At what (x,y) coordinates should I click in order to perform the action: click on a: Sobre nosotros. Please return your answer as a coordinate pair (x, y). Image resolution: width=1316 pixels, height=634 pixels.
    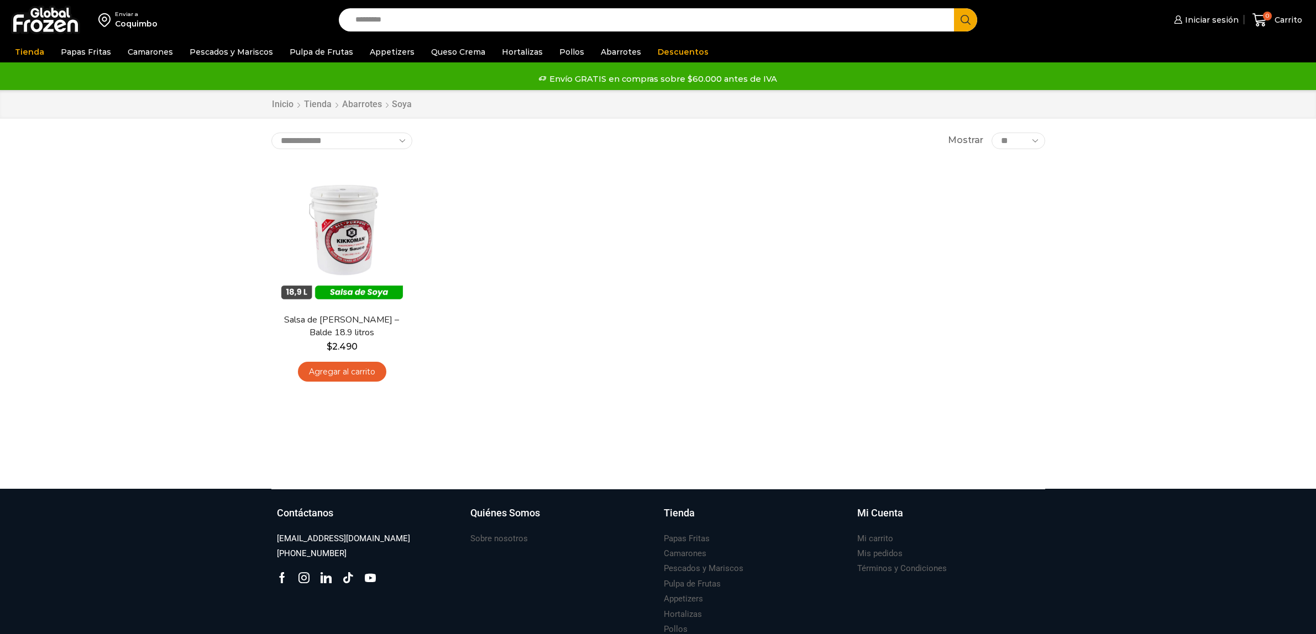
    Looking at the image, I should click on (499, 539).